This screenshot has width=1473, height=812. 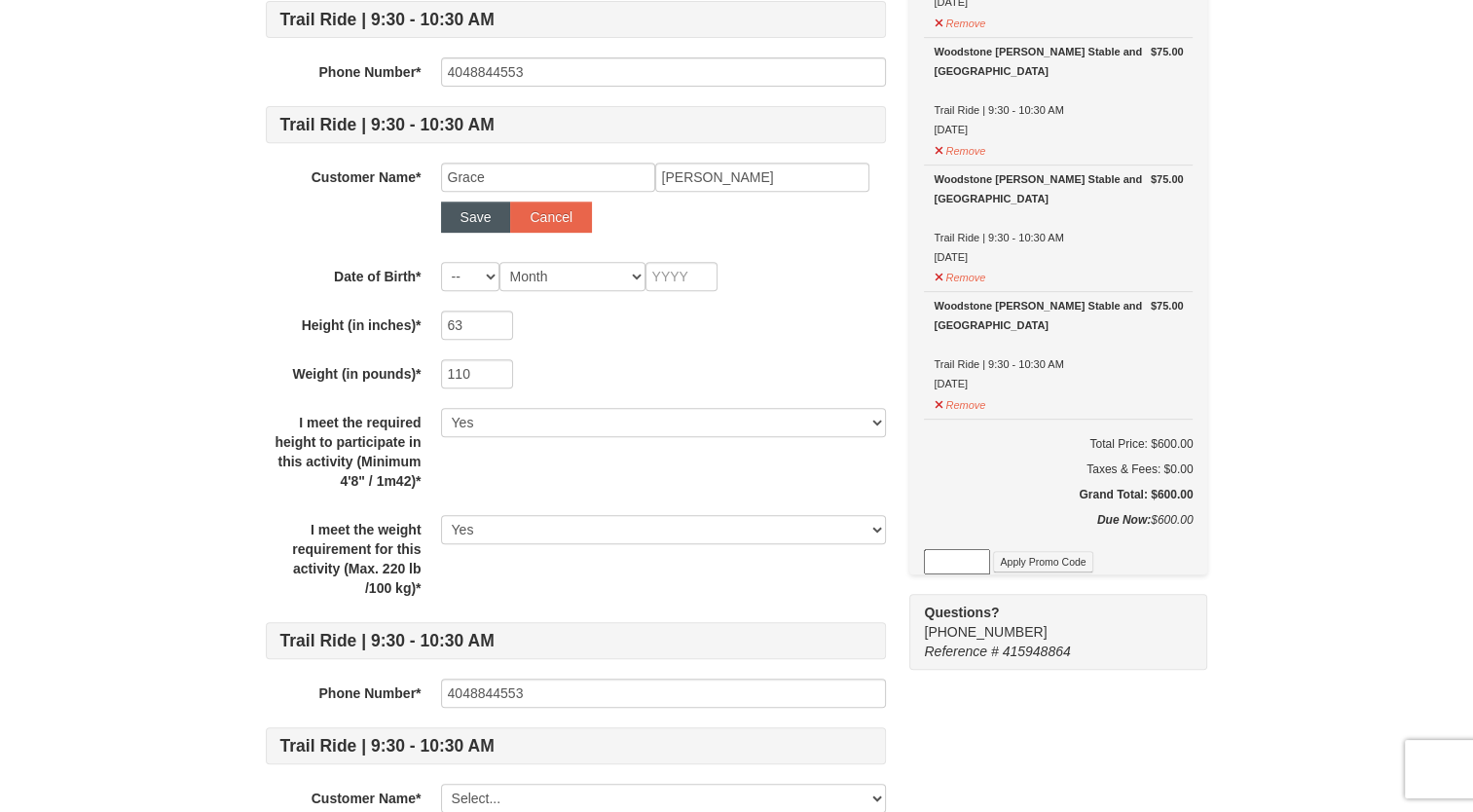 What do you see at coordinates (1124, 520) in the screenshot?
I see `strong: Due Now:` at bounding box center [1124, 520].